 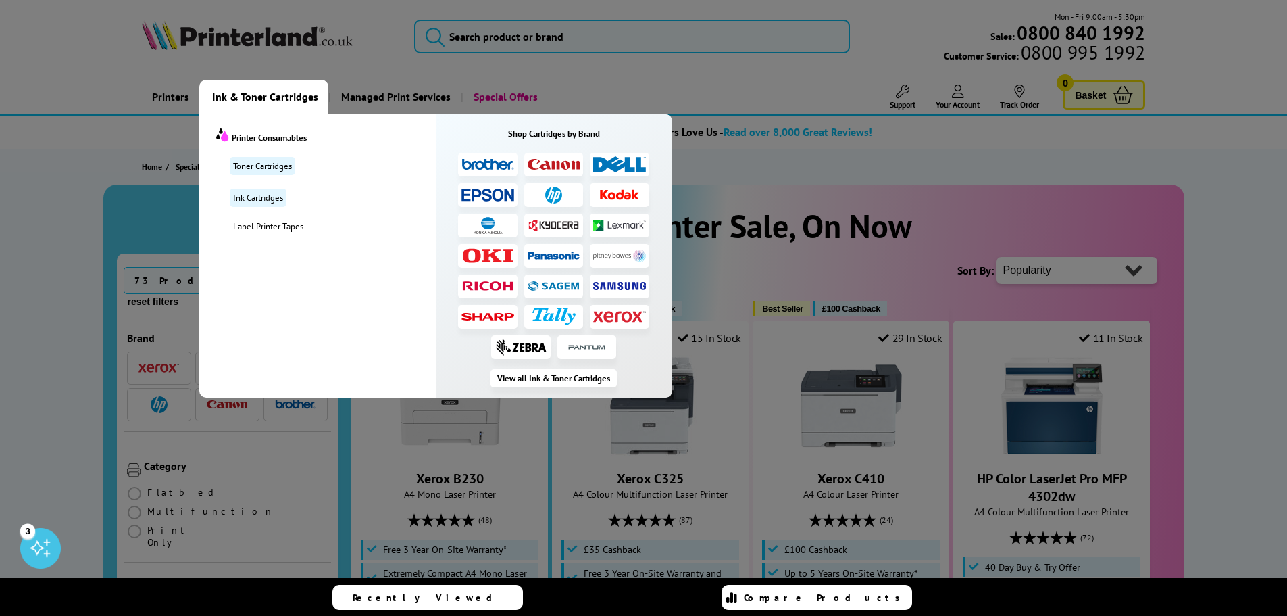 I want to click on img: Xerox Ink and Toner Cartridges, so click(x=620, y=316).